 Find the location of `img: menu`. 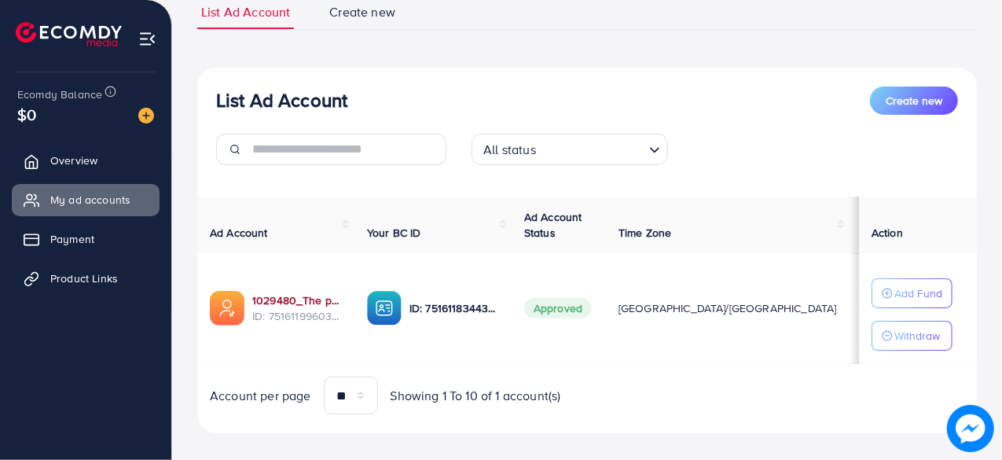

img: menu is located at coordinates (147, 38).